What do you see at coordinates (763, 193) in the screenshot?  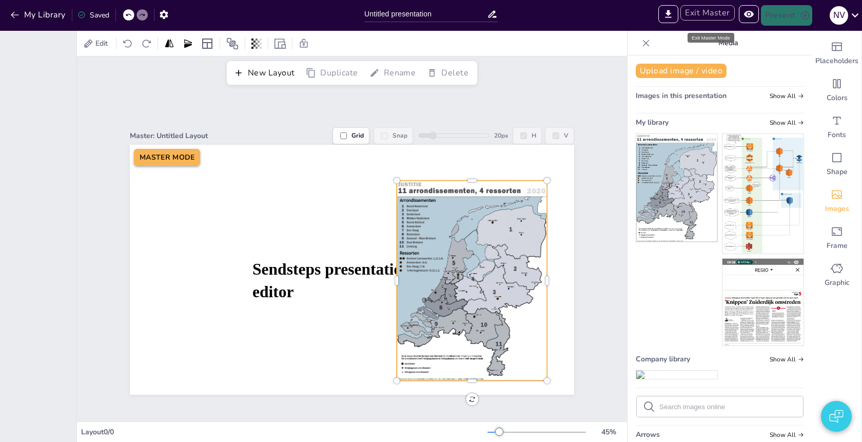 I see `img: b00d5bf2-217f-49a3-8e5a-f3e35971dbf9.png` at bounding box center [763, 193].